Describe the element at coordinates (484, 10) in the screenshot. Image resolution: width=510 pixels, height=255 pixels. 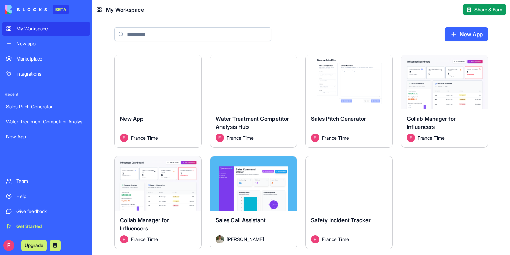
I see `button: Share & Earn` at that location.